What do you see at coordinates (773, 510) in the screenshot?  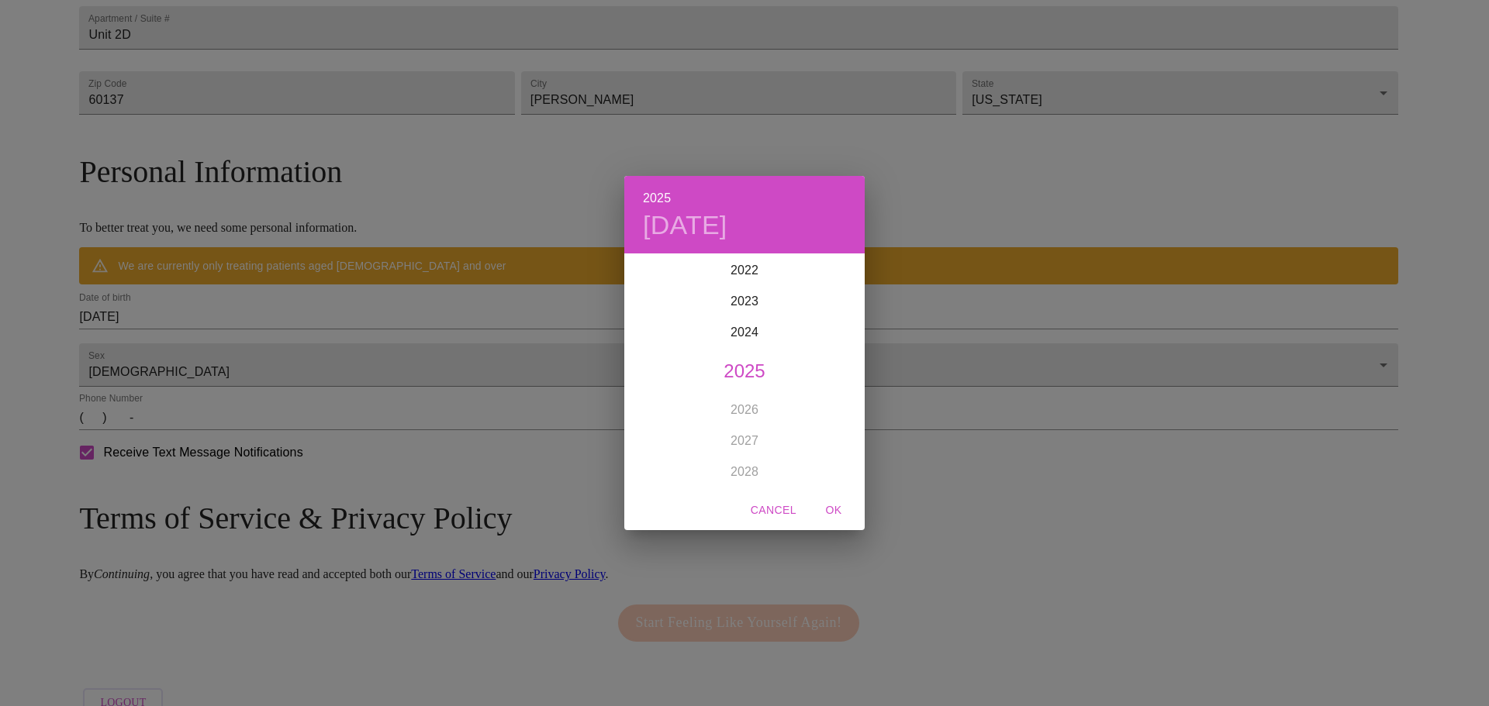 I see `span: Cancel` at bounding box center [773, 510].